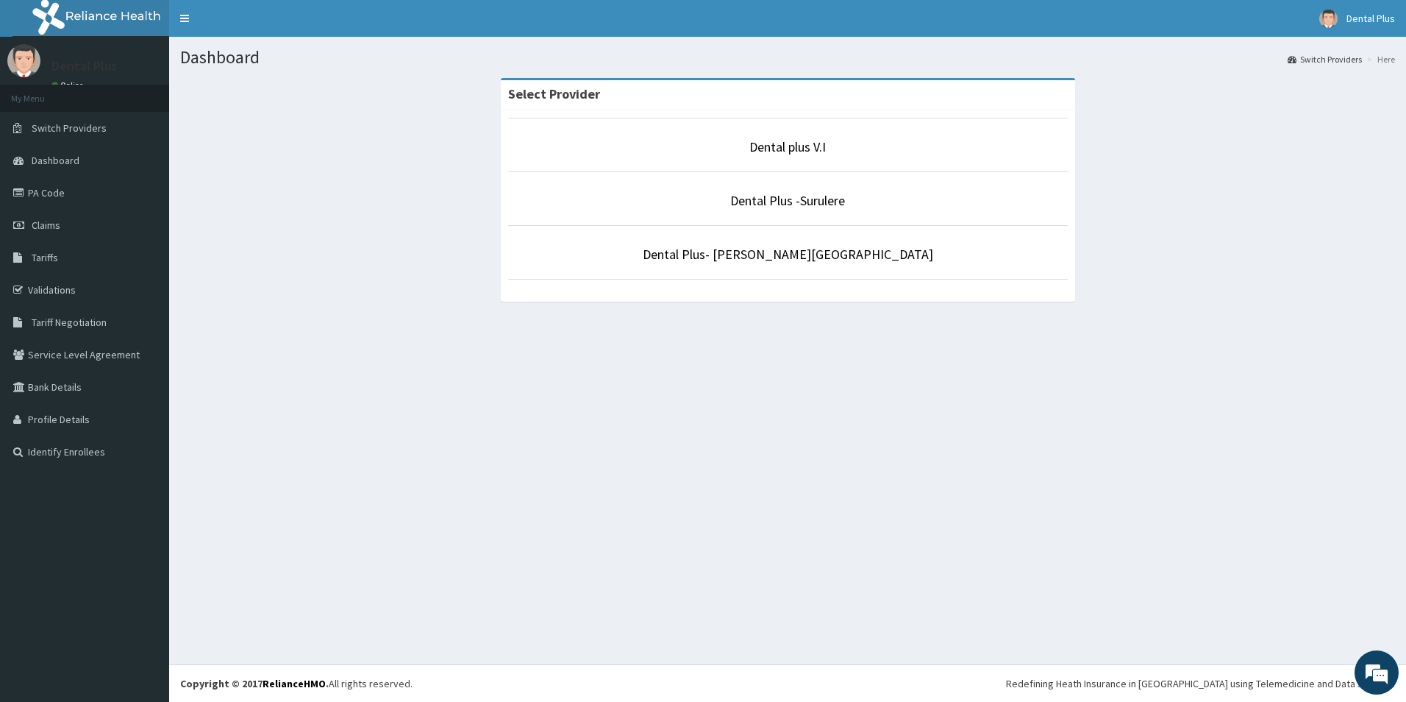 This screenshot has height=702, width=1406. What do you see at coordinates (69, 322) in the screenshot?
I see `span: Tariff Negotiation` at bounding box center [69, 322].